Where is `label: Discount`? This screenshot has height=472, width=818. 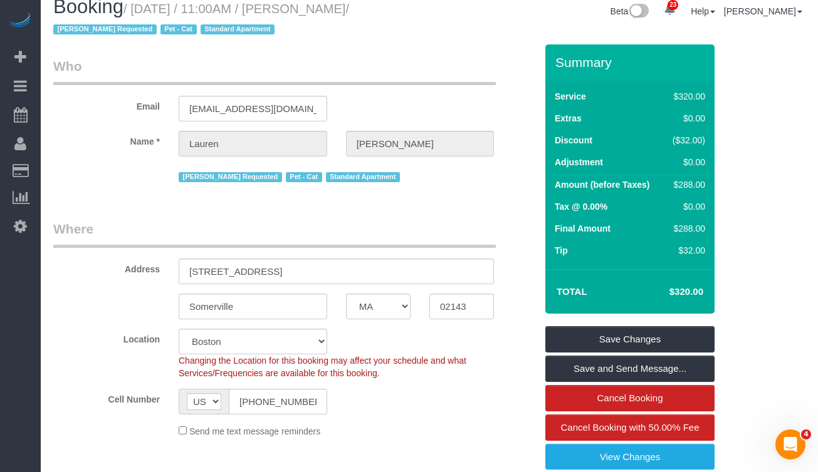 label: Discount is located at coordinates (573, 140).